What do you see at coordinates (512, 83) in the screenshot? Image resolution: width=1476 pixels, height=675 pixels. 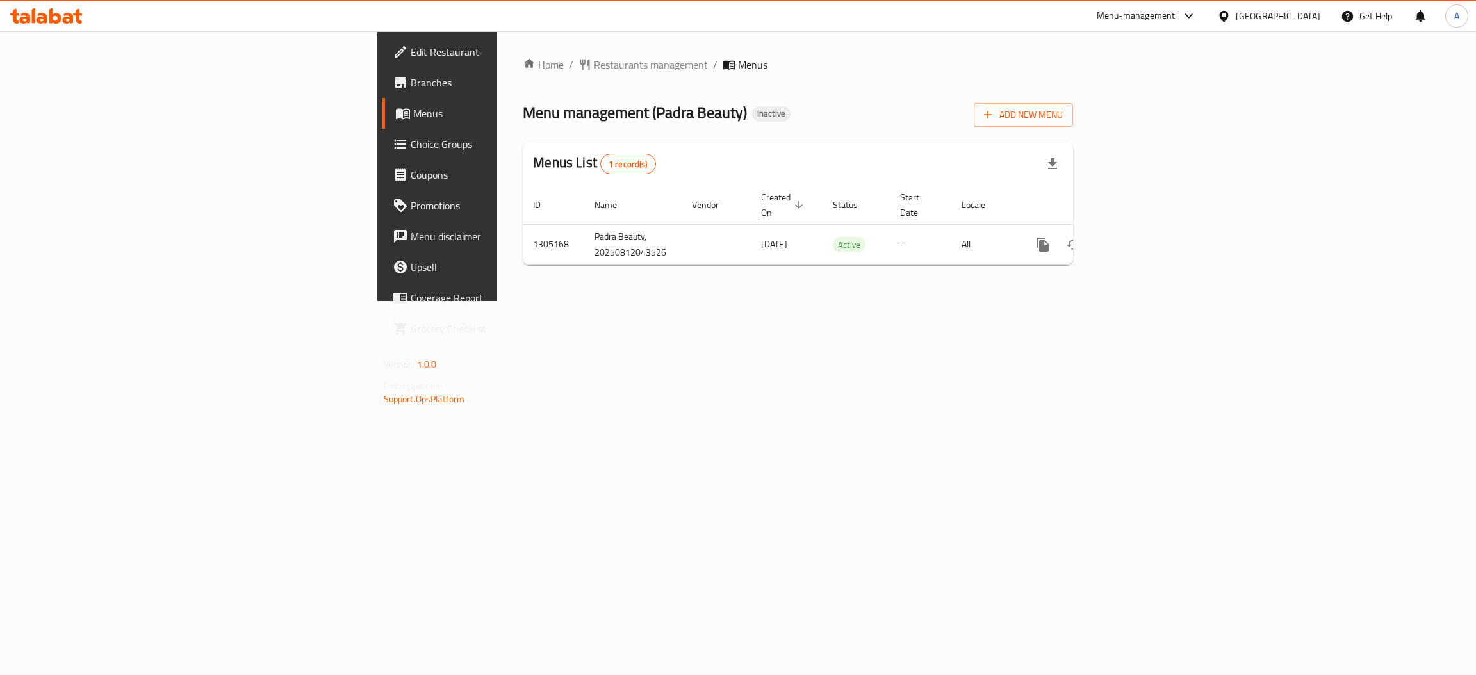 I see `span: Branches` at bounding box center [512, 83].